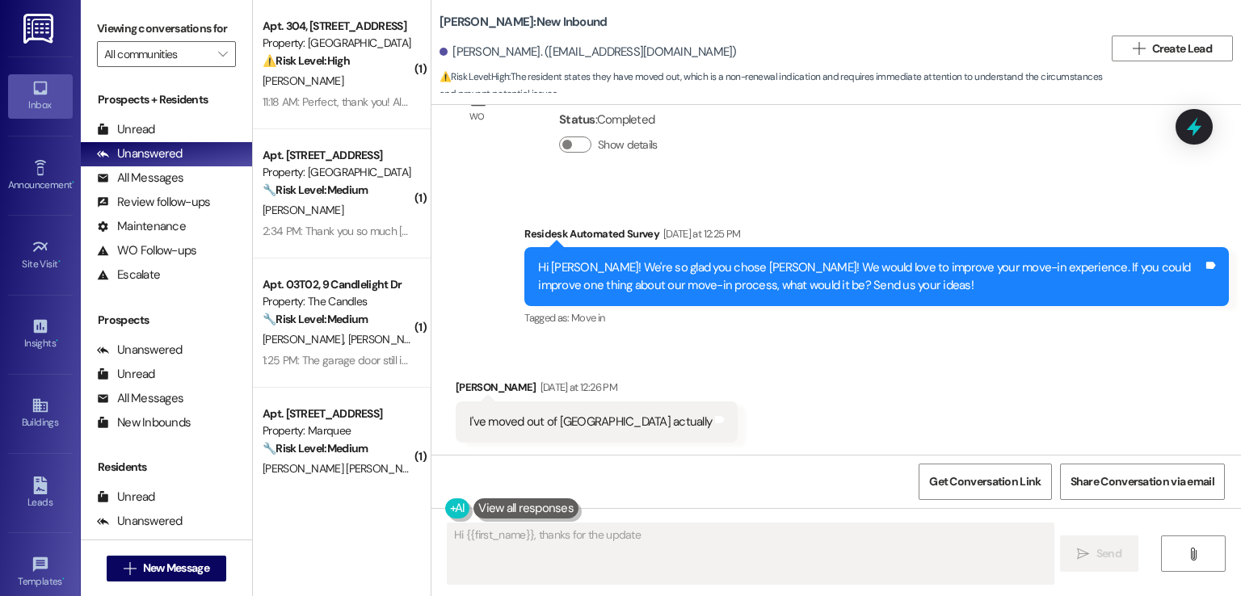 The height and width of the screenshot is (596, 1241). I want to click on div: Residents, so click(166, 467).